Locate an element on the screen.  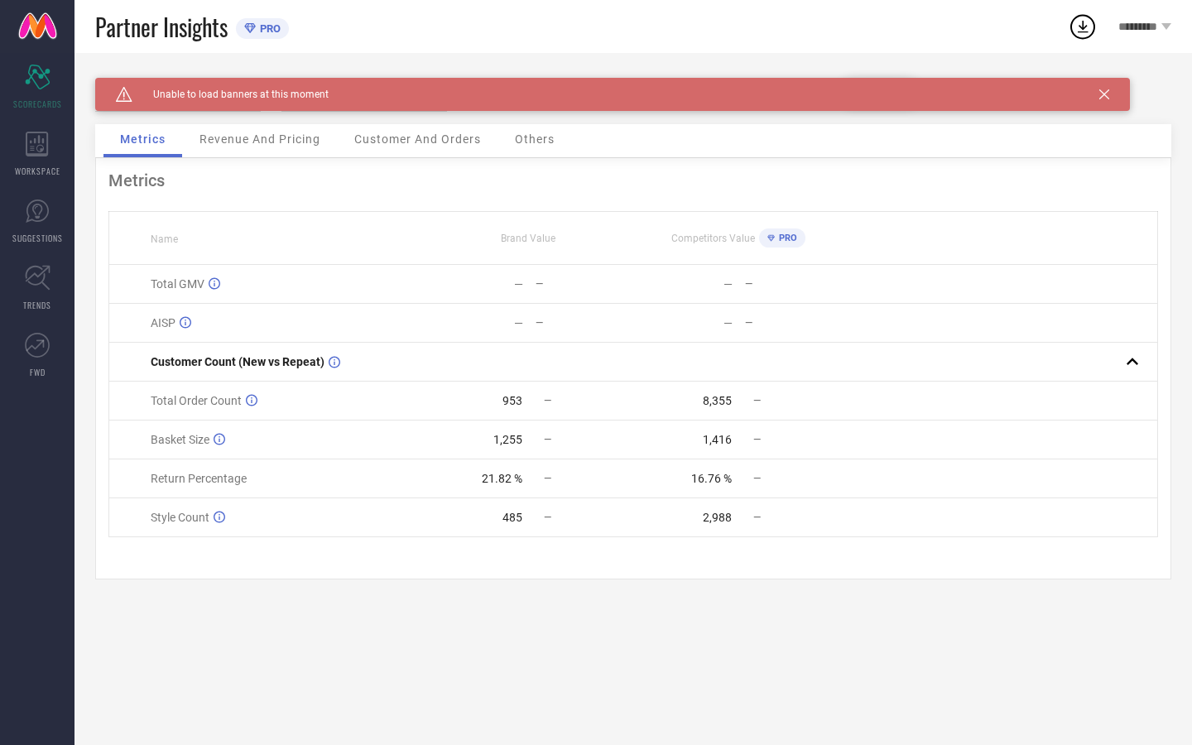
span: Partner Insights is located at coordinates (161, 26).